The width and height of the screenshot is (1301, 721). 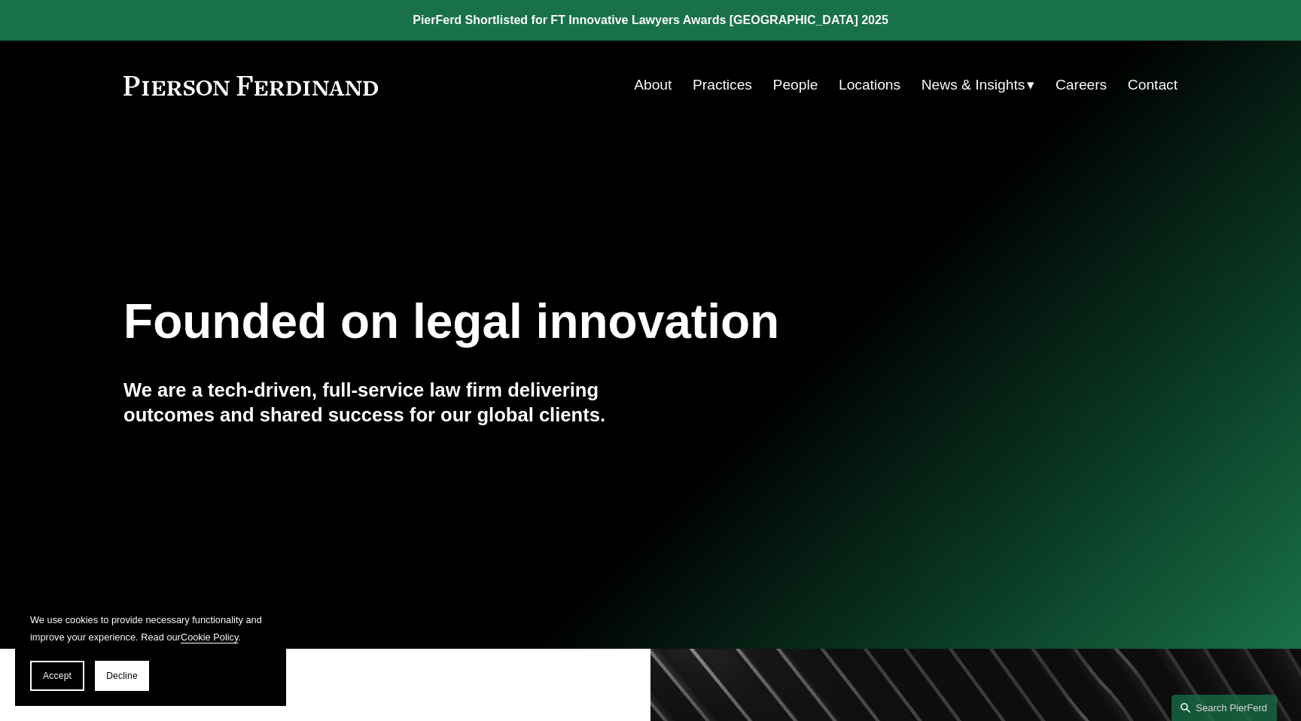 I want to click on p: We use cookies to provide necessary functionality and improve your experience. Read our ., so click(x=151, y=629).